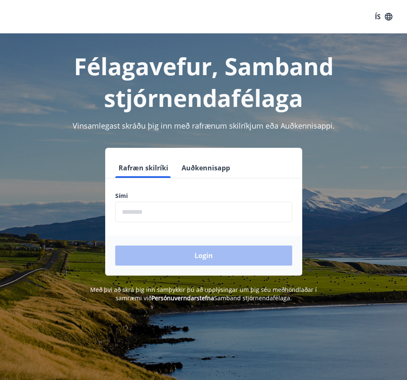 The height and width of the screenshot is (380, 407). Describe the element at coordinates (206, 168) in the screenshot. I see `button: Auðkennisapp` at that location.